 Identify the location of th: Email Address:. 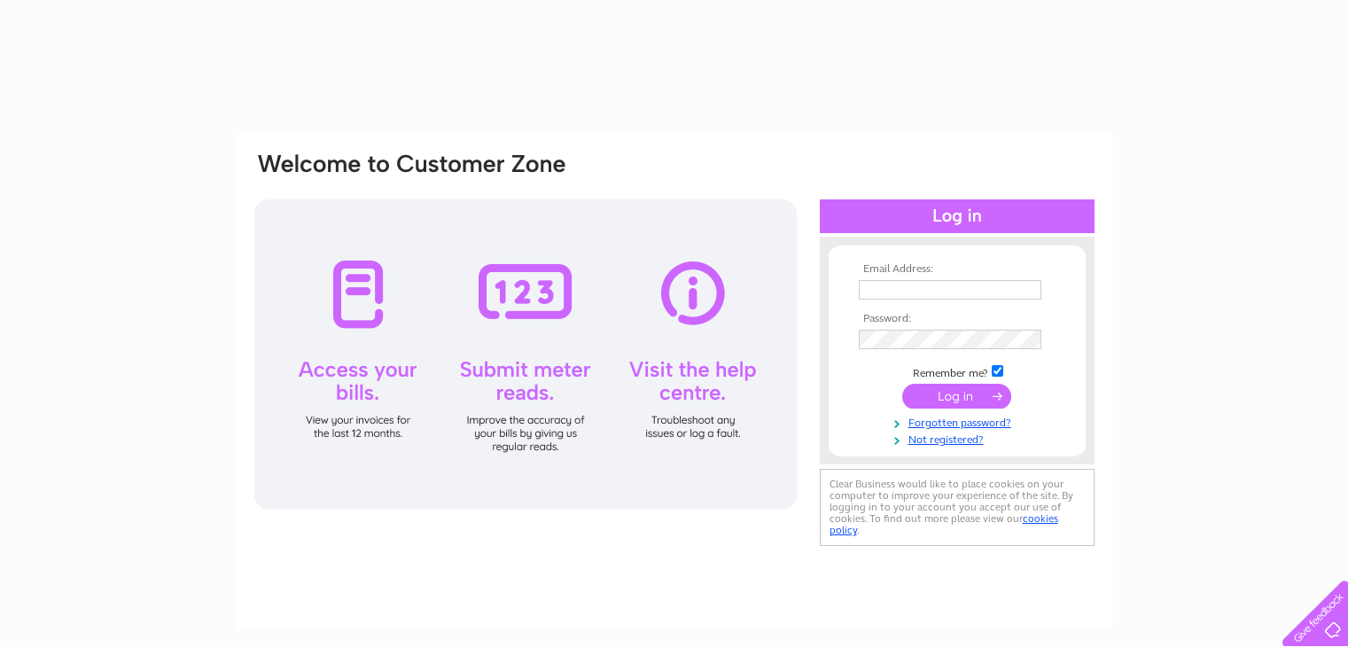
(957, 269).